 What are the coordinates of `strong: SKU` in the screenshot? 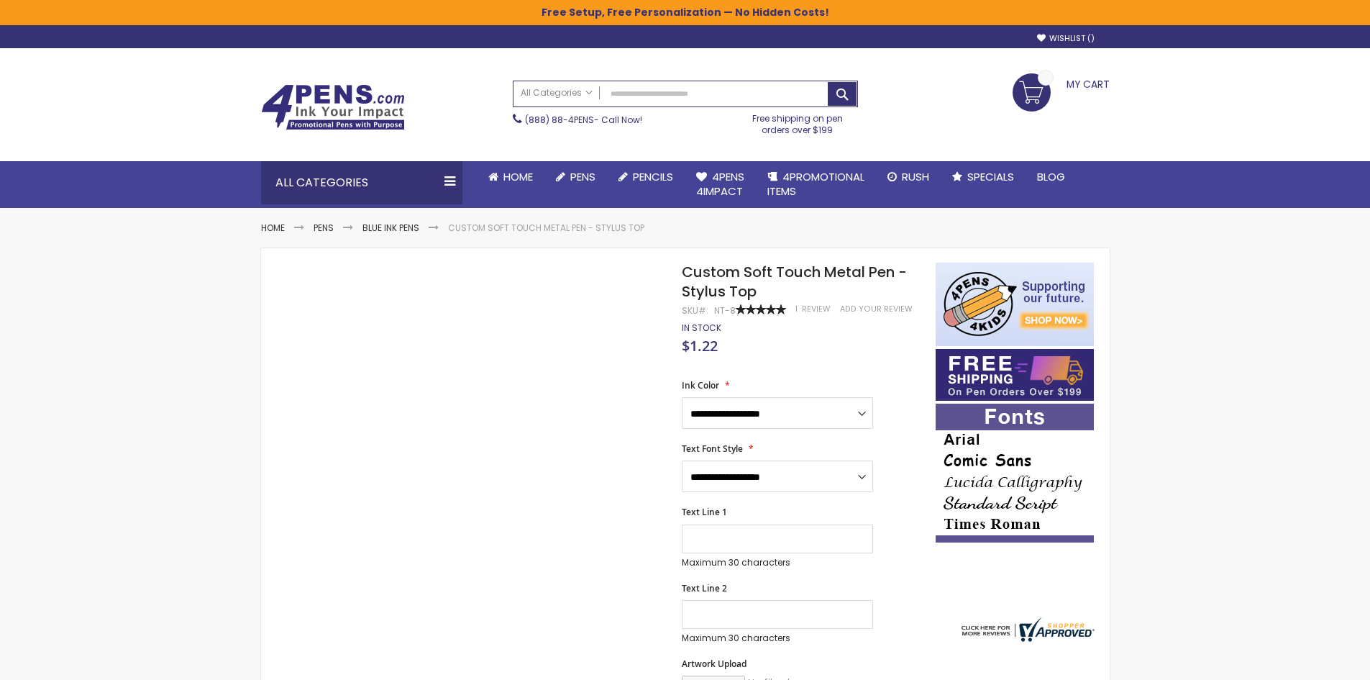 It's located at (695, 310).